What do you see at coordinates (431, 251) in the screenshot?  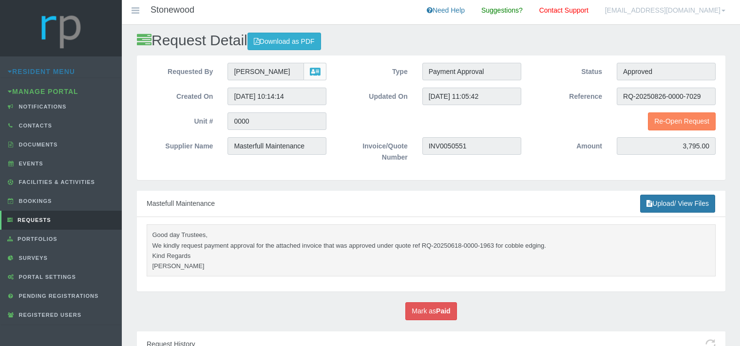 I see `pre: Good day Trustees, We kindly request payment approval for the attached invoice that was approved ...` at bounding box center [431, 251].